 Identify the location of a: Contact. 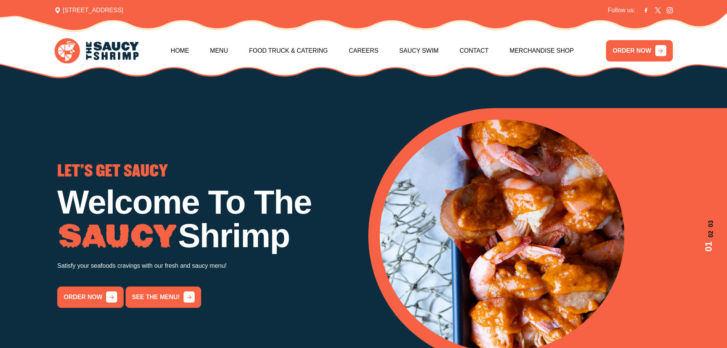
(474, 51).